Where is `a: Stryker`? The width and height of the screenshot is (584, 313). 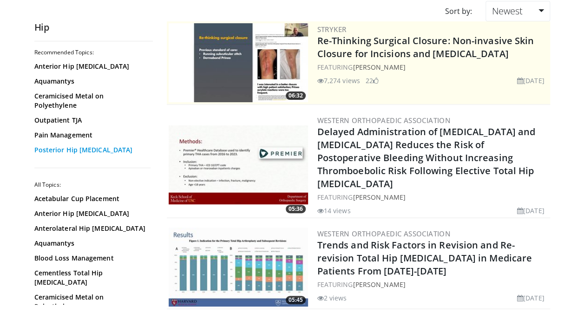
a: Stryker is located at coordinates (332, 29).